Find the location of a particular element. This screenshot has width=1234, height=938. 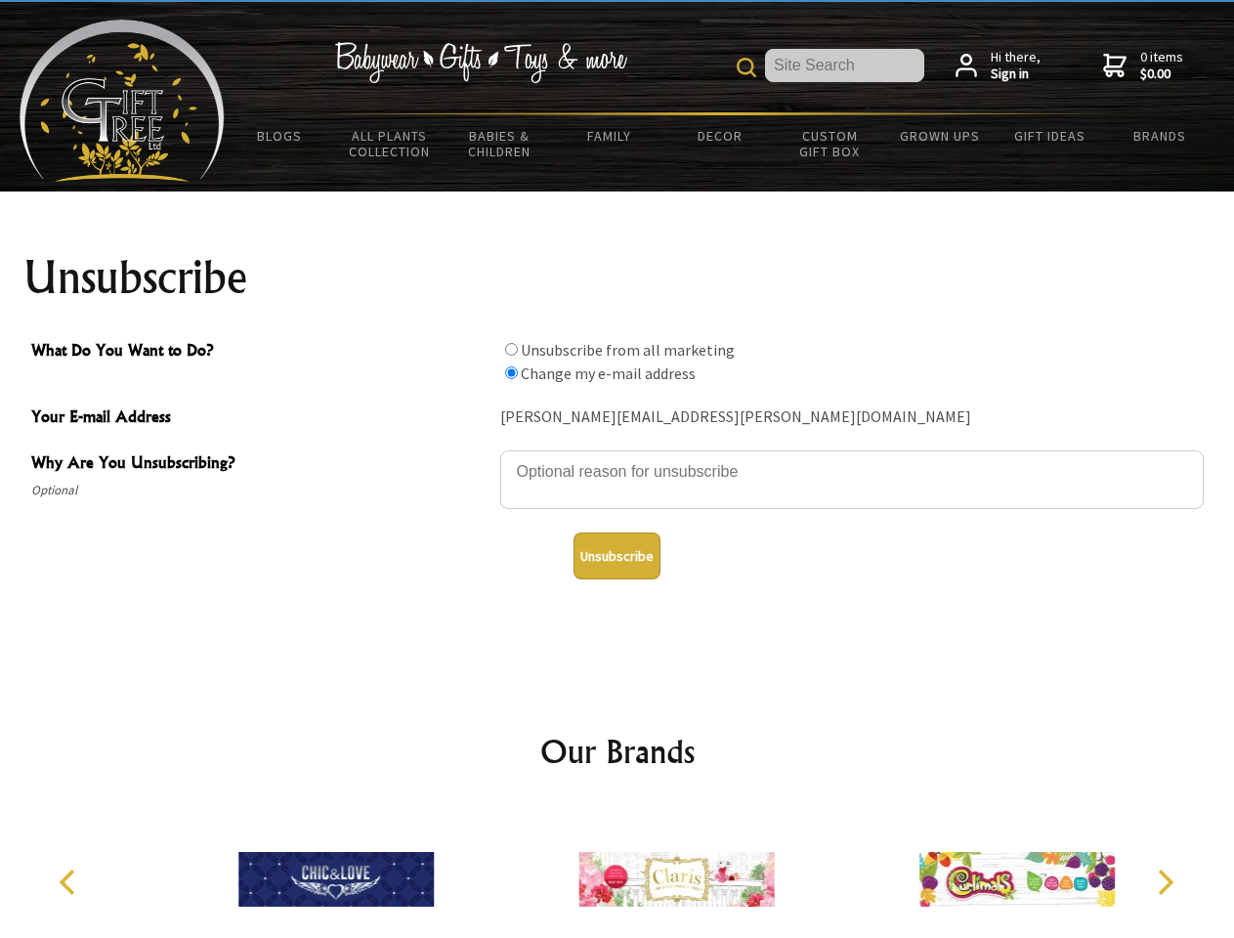

a: Family is located at coordinates (610, 136).